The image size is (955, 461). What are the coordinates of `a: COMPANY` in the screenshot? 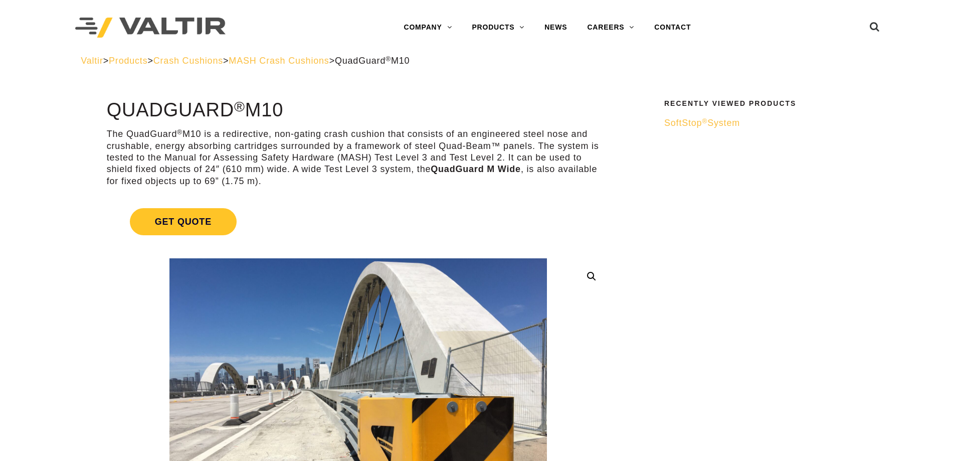 It's located at (428, 28).